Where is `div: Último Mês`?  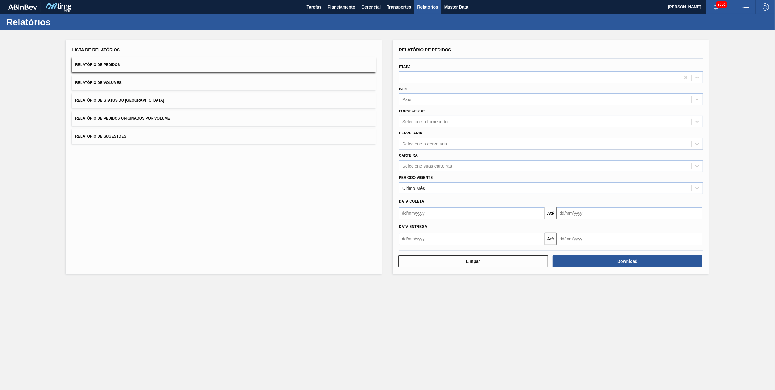 div: Último Mês is located at coordinates (414, 188).